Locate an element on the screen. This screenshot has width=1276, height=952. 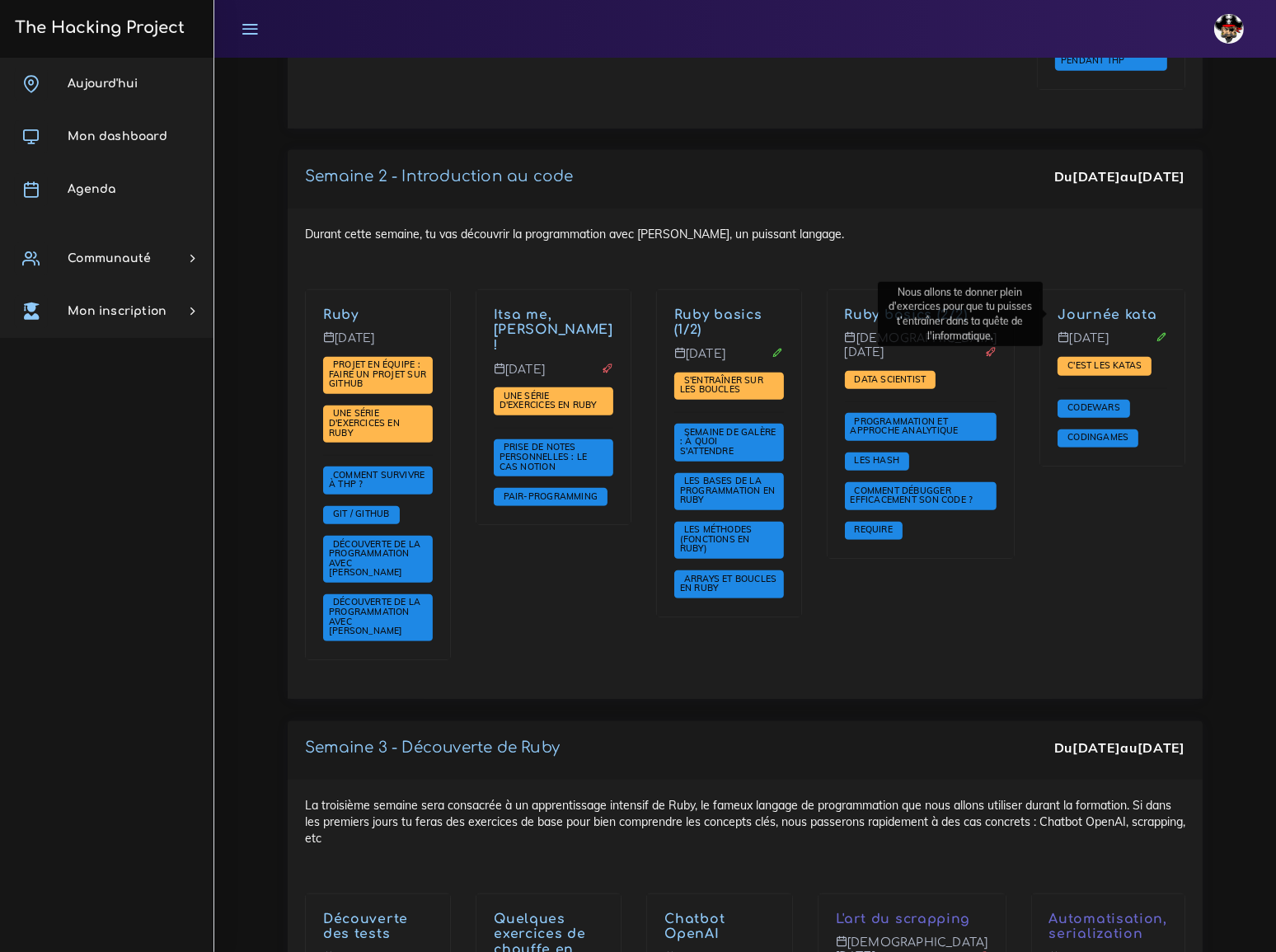
span: Comment survivre à THP ? is located at coordinates (377, 480).